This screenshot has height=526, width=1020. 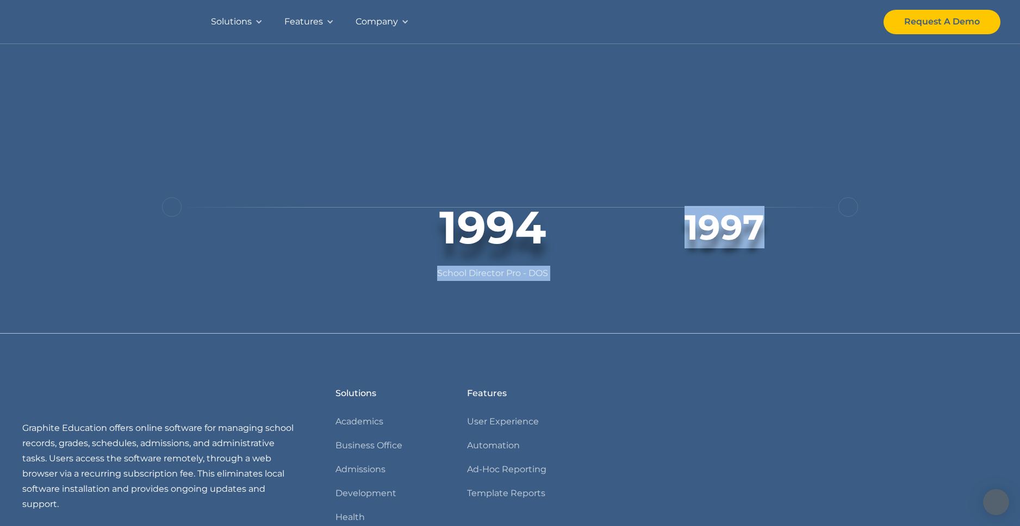 What do you see at coordinates (724, 227) in the screenshot?
I see `div: 1997` at bounding box center [724, 227].